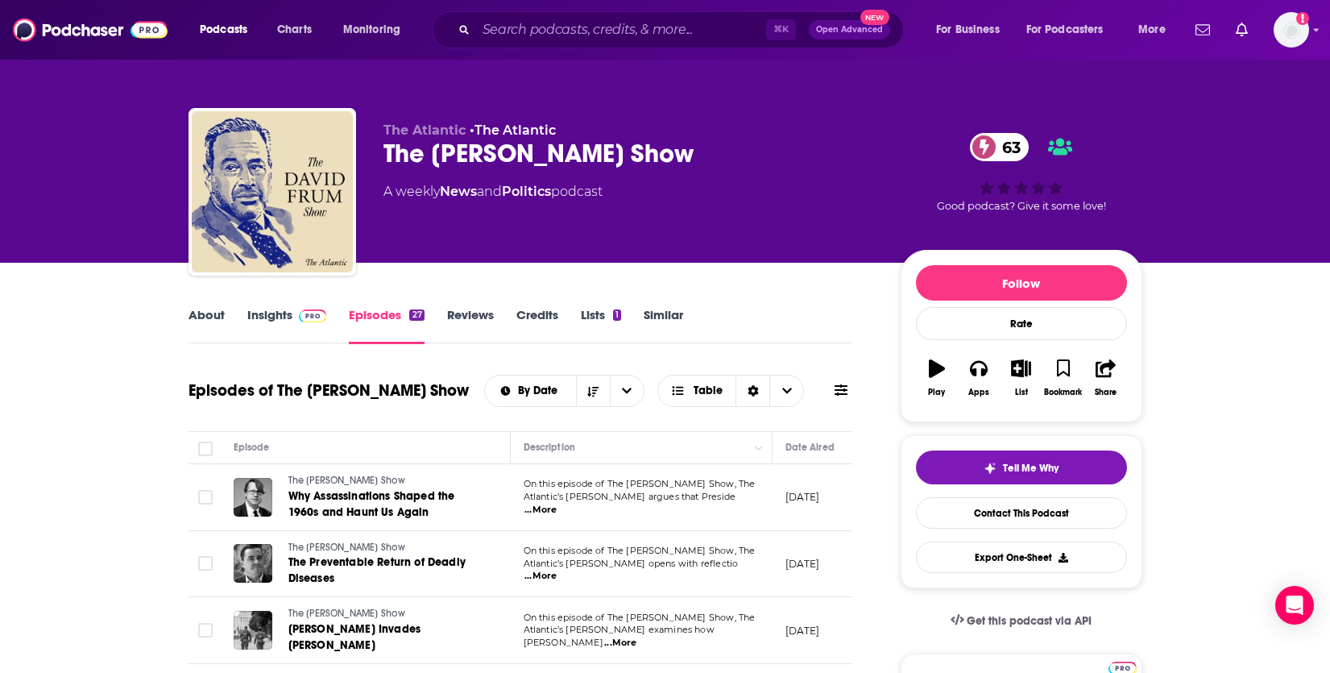 The width and height of the screenshot is (1330, 673). I want to click on span: The Atlantic, so click(425, 130).